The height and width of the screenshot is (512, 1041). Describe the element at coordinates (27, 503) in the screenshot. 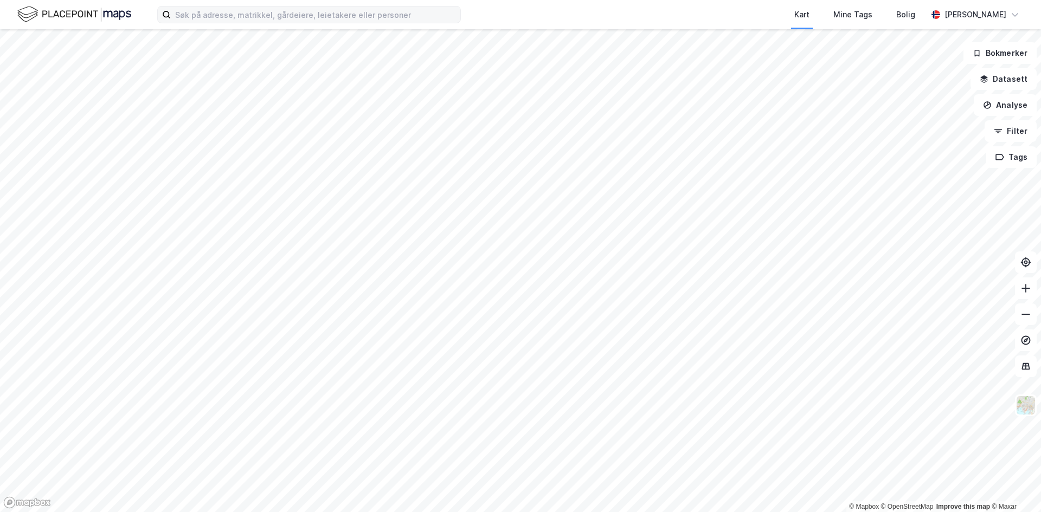

I see `a: Mapbox homepage` at that location.